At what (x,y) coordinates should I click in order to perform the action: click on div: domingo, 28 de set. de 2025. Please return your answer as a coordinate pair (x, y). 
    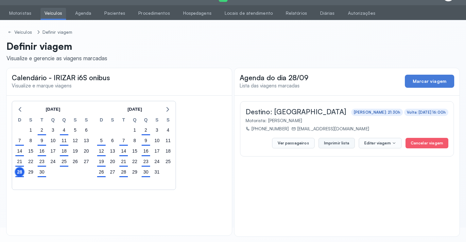
    Looking at the image, I should click on (20, 172).